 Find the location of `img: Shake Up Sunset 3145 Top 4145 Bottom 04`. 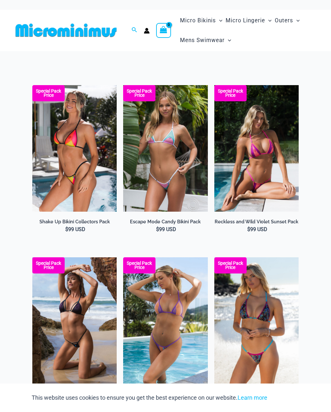

img: Shake Up Sunset 3145 Top 4145 Bottom 04 is located at coordinates (74, 149).